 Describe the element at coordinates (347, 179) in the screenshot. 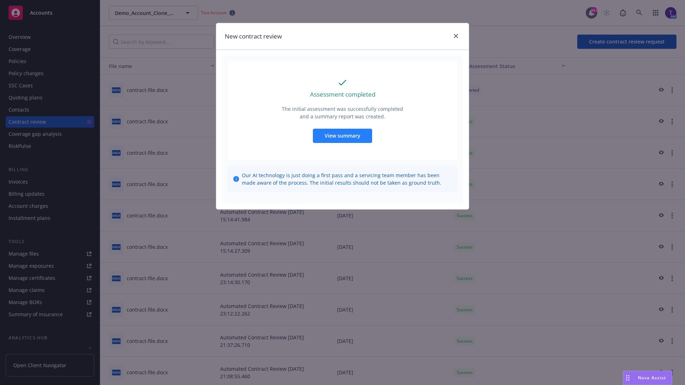

I see `span: Our AI technology is just doing a first pass and a servicing team member has been made aware of t...` at that location.